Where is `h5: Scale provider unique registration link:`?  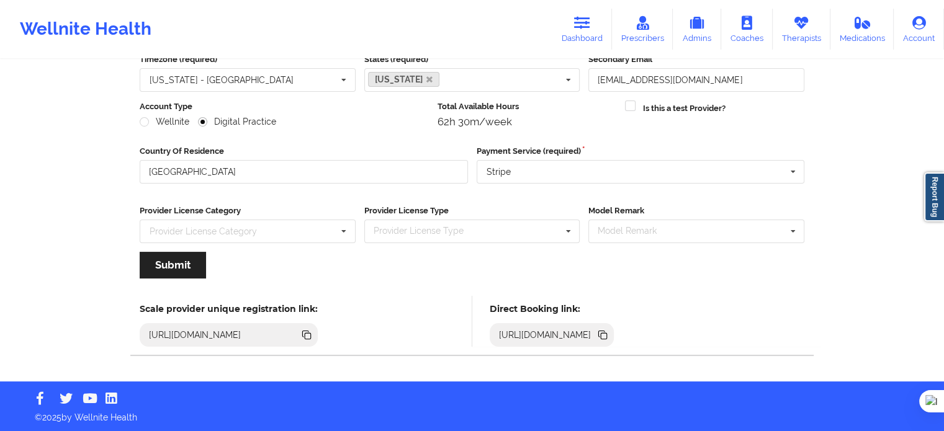
h5: Scale provider unique registration link: is located at coordinates (228, 309).